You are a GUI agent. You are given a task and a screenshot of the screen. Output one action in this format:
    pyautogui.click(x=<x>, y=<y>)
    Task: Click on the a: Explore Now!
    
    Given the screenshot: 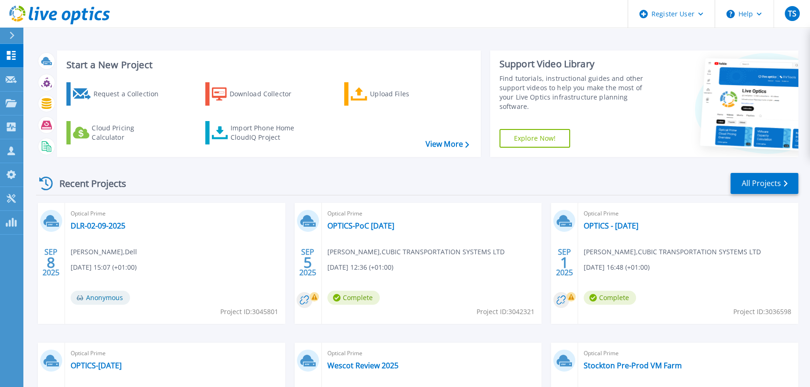 What is the action you would take?
    pyautogui.click(x=535, y=138)
    